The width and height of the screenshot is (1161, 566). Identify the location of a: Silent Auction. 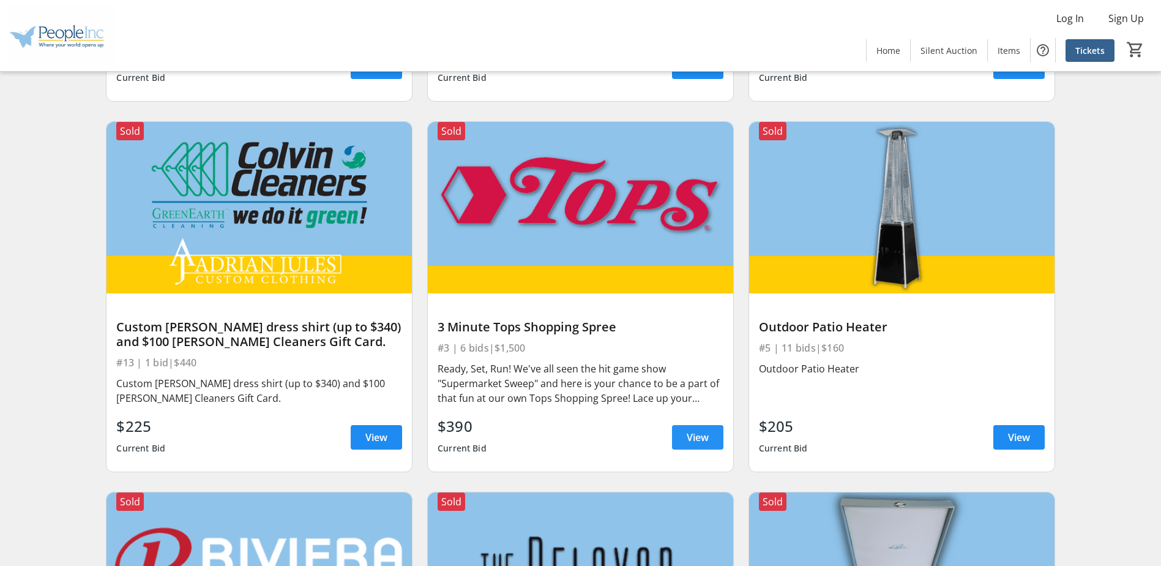
(949, 50).